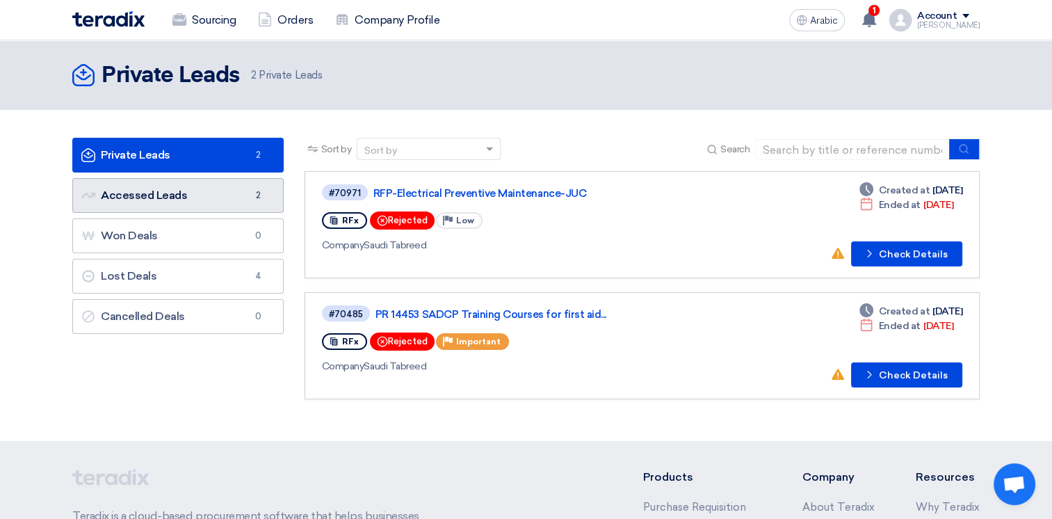  I want to click on span: Arabic, so click(824, 21).